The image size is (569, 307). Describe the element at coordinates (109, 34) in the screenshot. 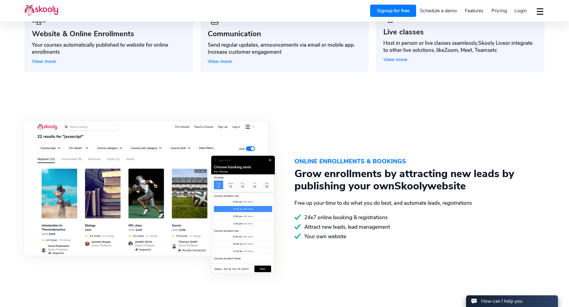

I see `div: Website & Online Enrollments` at that location.